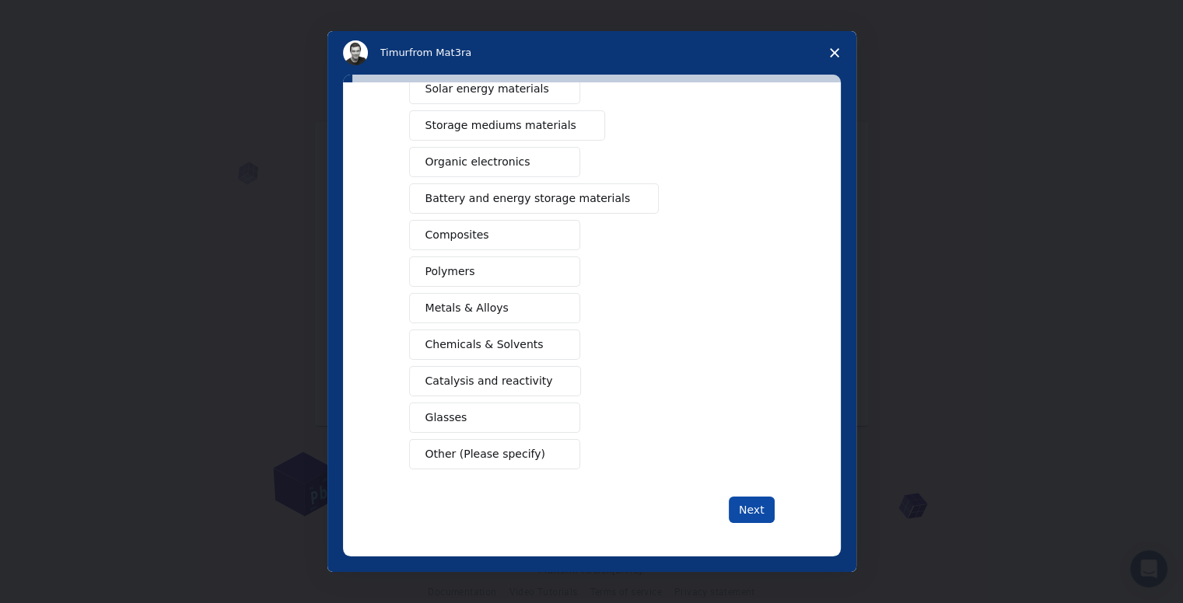 The width and height of the screenshot is (1183, 603). I want to click on button: Solar energy materials, so click(495, 89).